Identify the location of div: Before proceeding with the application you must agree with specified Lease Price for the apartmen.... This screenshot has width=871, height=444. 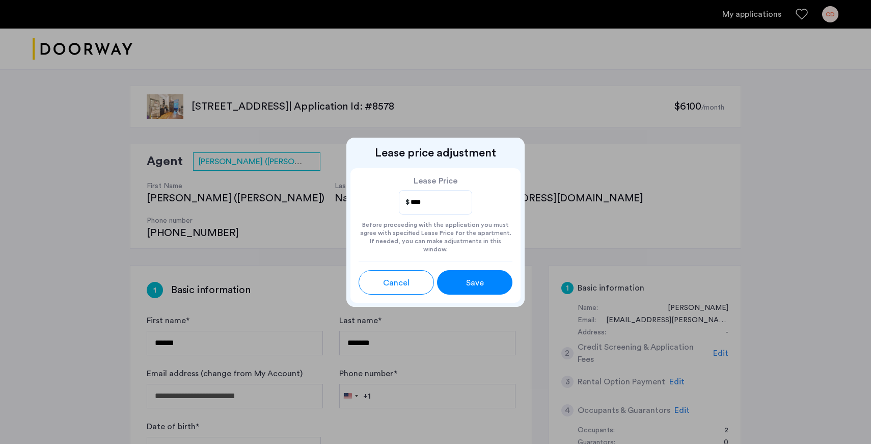
(435, 234).